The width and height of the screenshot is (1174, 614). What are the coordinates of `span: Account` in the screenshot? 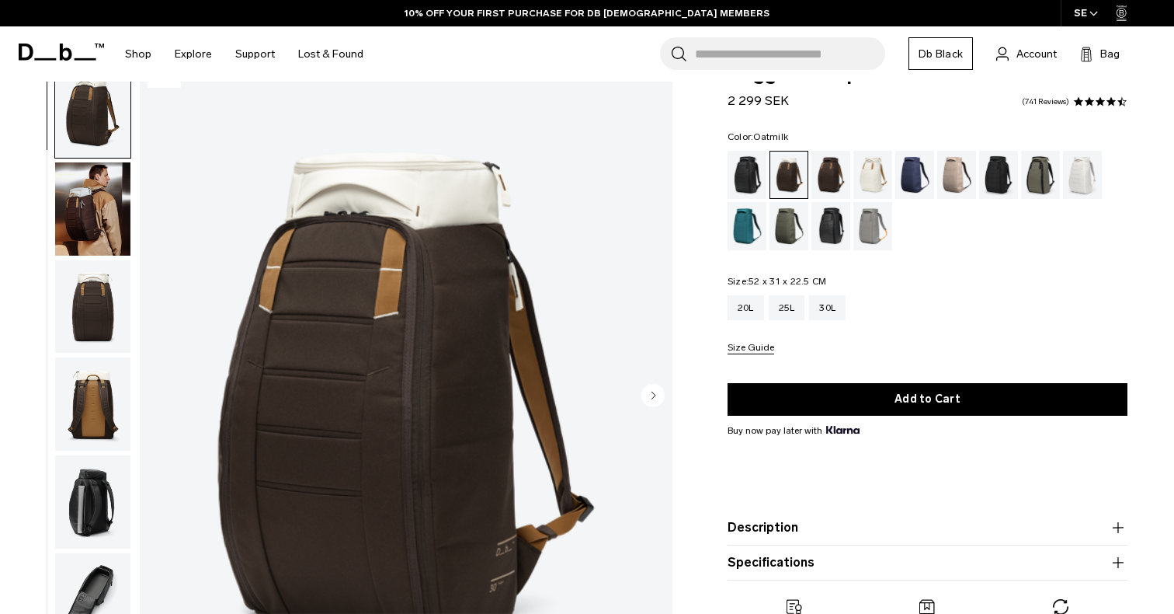 It's located at (1037, 54).